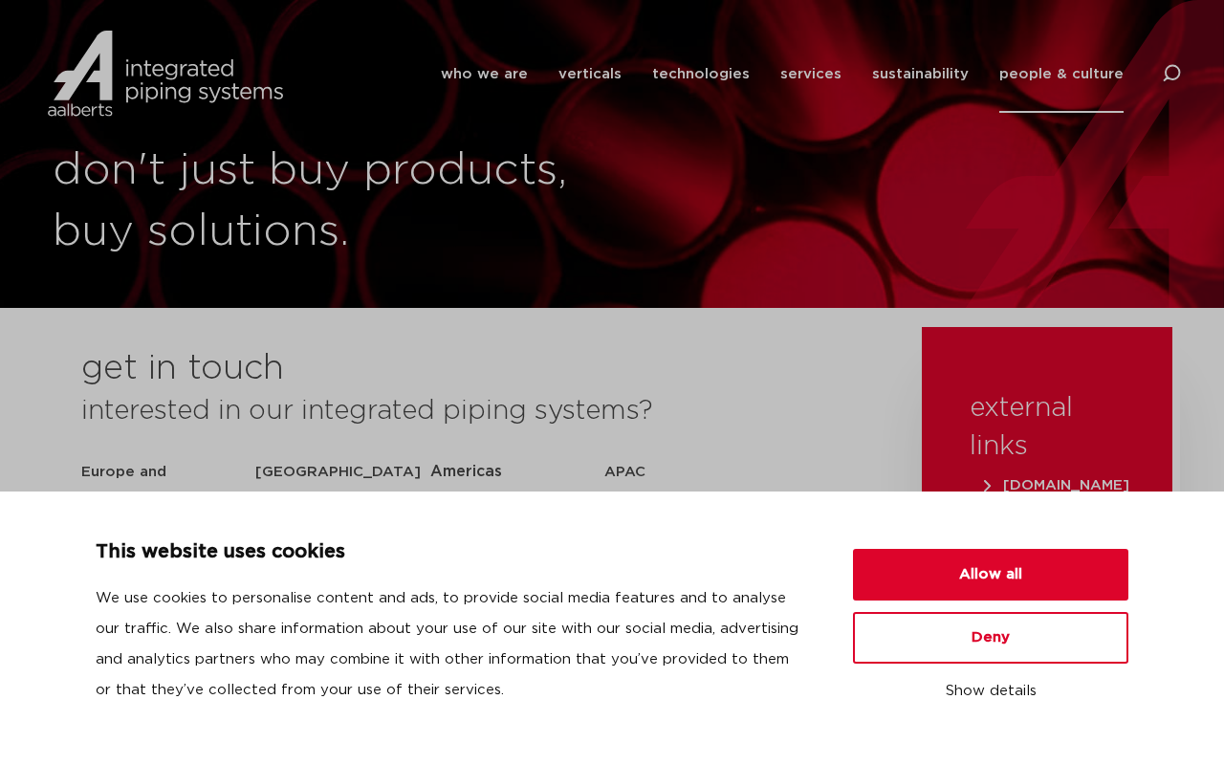 The image size is (1224, 765). Describe the element at coordinates (451, 553) in the screenshot. I see `p: This website uses cookies` at that location.